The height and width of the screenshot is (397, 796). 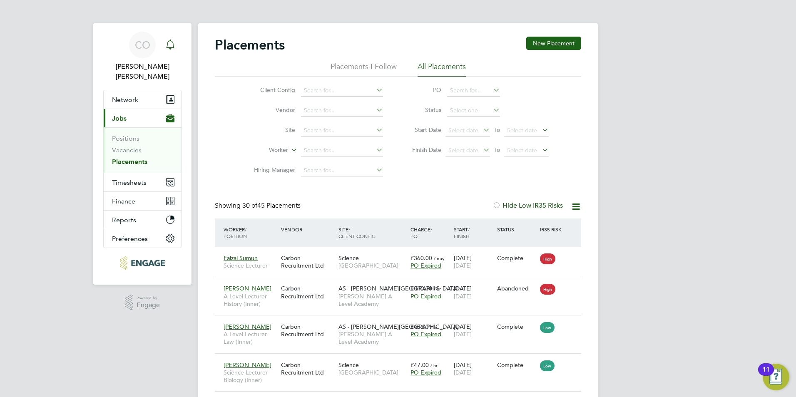 What do you see at coordinates (129, 162) in the screenshot?
I see `a: Placements` at bounding box center [129, 162].